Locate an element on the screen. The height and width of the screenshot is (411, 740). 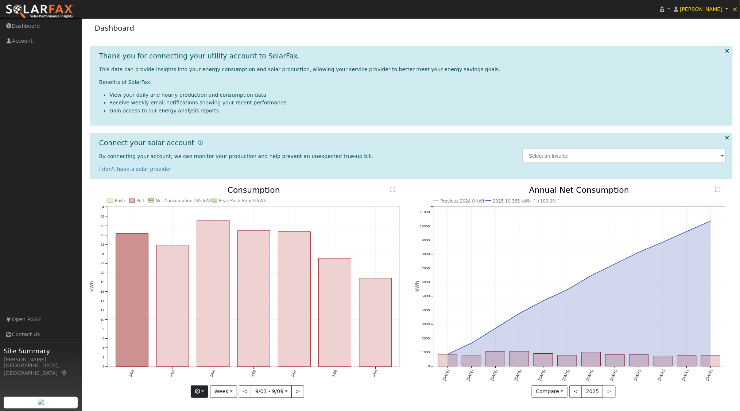
text: 24 is located at coordinates (102, 254).